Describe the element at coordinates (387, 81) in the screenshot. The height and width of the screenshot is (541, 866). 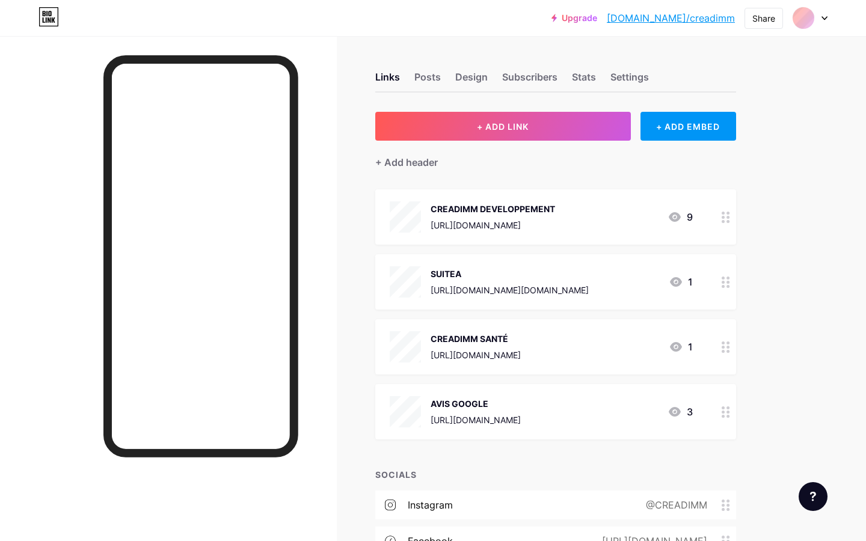
I see `div: Links` at that location.